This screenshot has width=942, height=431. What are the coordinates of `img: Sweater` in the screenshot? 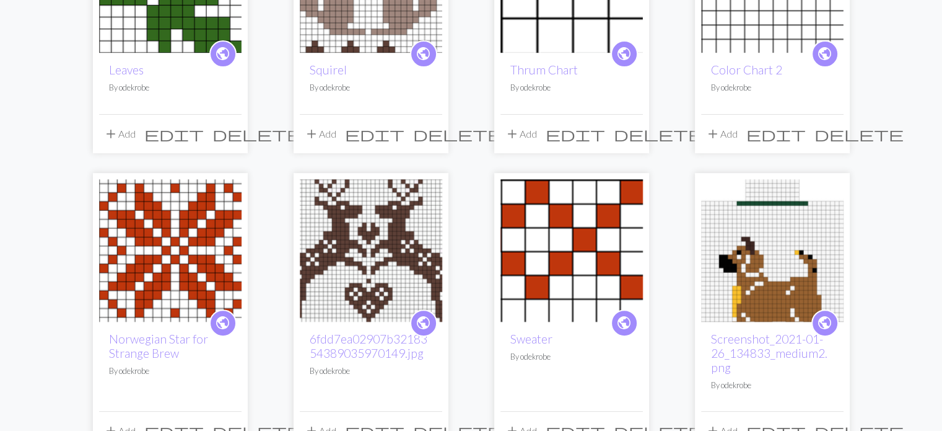 It's located at (572, 250).